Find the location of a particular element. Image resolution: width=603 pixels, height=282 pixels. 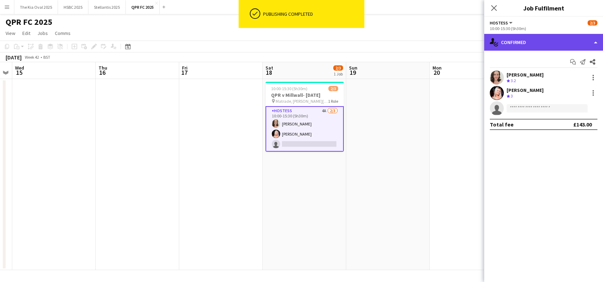

span: 3 is located at coordinates (512, 96).